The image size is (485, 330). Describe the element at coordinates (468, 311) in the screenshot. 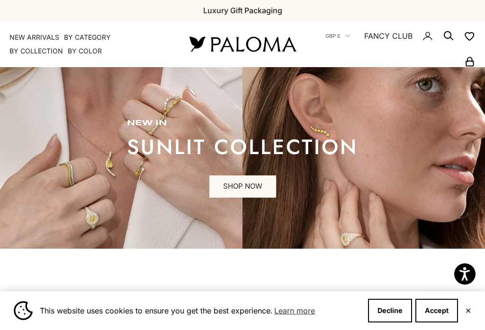

I see `button: Close` at that location.